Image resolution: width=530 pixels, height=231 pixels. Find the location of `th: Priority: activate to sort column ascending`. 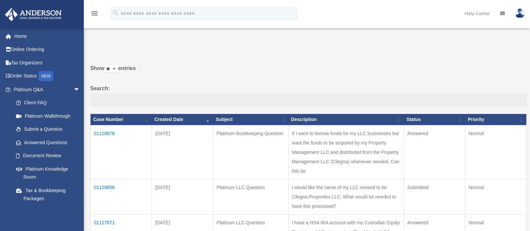

th: Priority: activate to sort column ascending is located at coordinates (495, 120).